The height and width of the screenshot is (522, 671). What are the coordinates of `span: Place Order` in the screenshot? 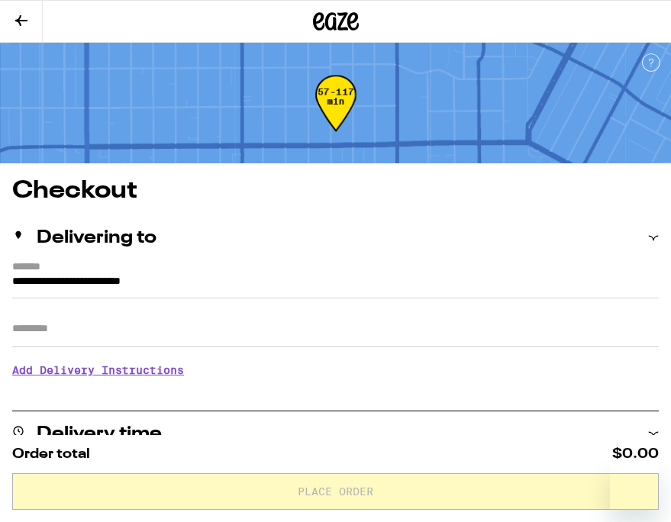 It's located at (335, 491).